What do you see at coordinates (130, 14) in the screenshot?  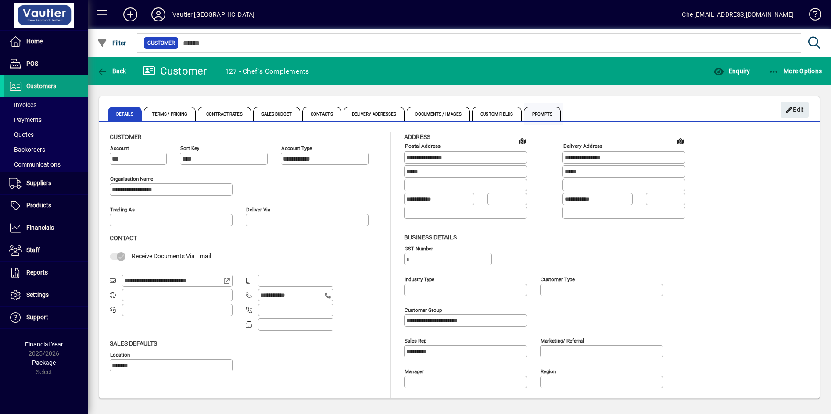 I see `button: Add` at bounding box center [130, 14].